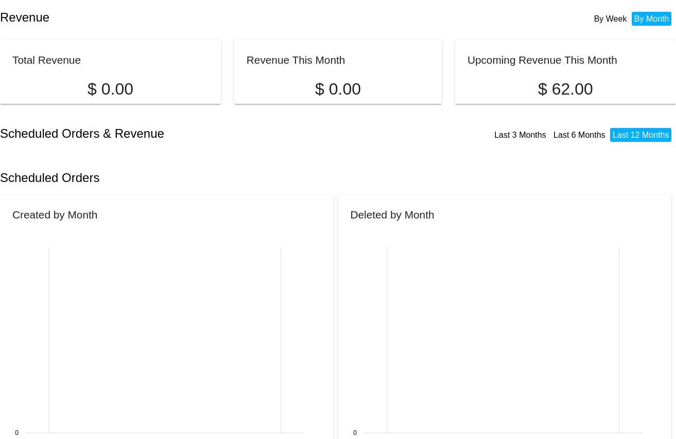 The width and height of the screenshot is (676, 439). Describe the element at coordinates (392, 215) in the screenshot. I see `h2: Deleted by Month` at that location.